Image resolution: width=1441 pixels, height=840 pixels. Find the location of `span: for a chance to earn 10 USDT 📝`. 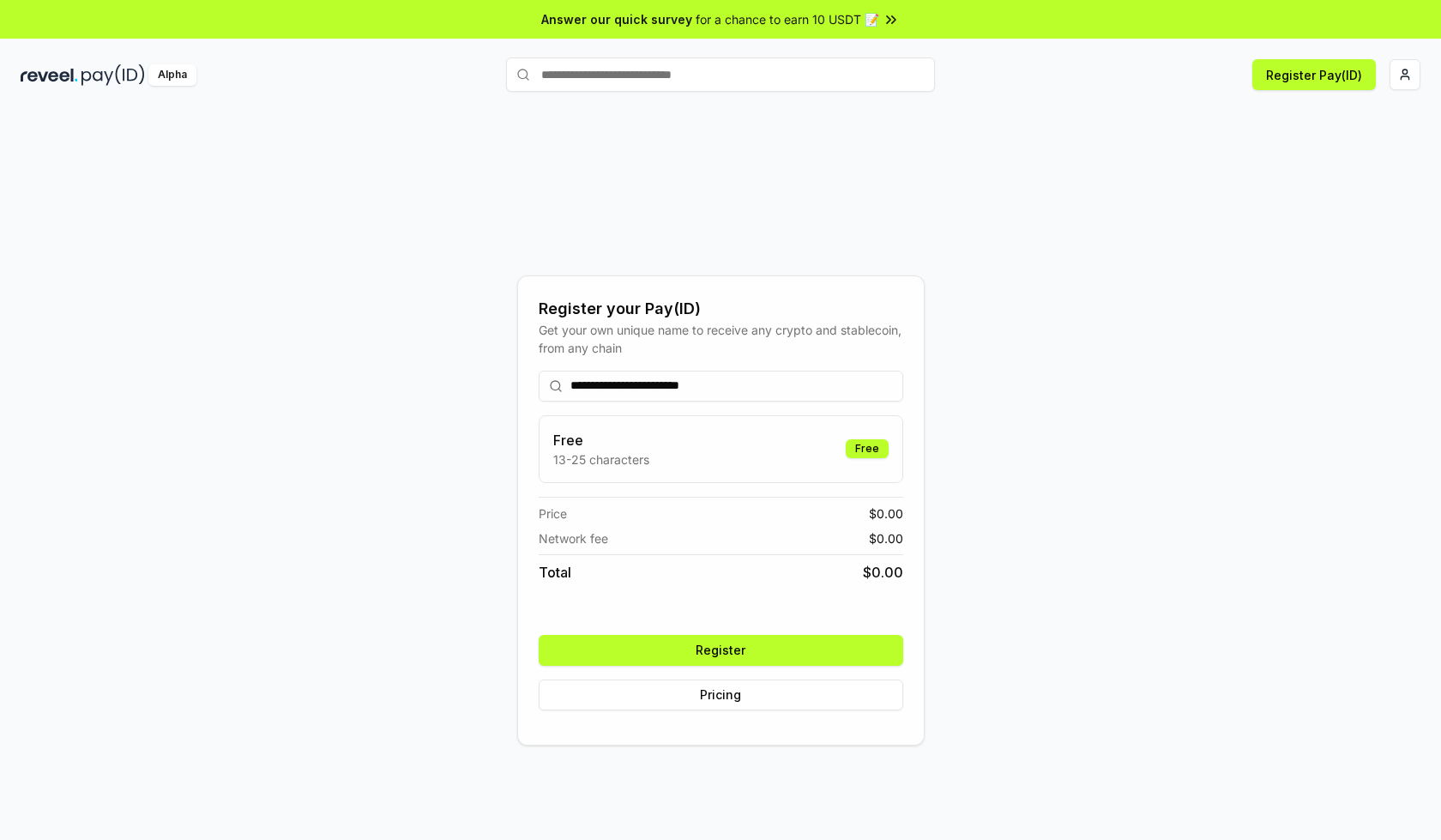

span: for a chance to earn 10 USDT 📝 is located at coordinates (788, 19).